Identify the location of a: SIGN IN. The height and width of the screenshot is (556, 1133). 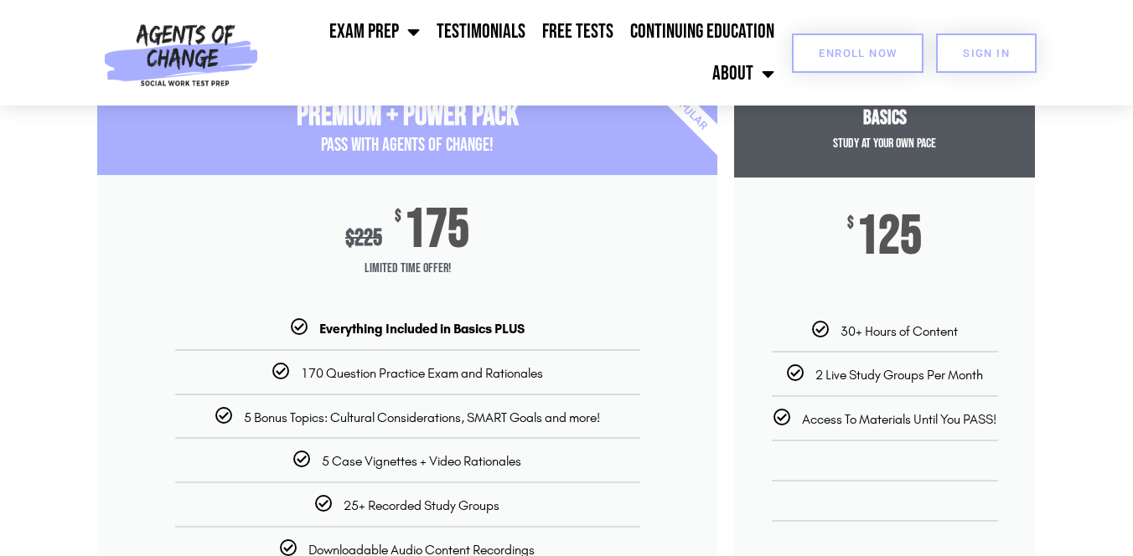
(986, 53).